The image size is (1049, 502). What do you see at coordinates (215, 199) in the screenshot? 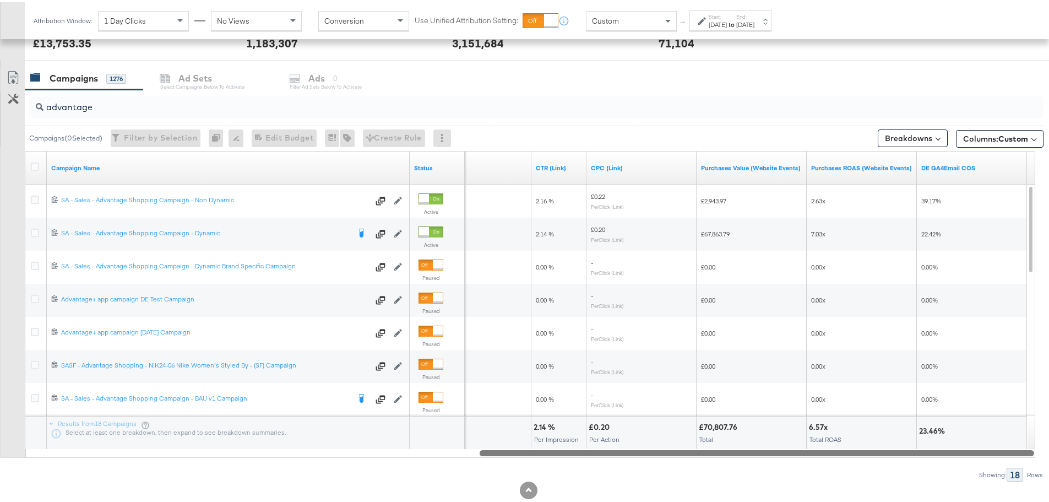
I see `a: SA - Sales - Advantage Shopping Campaign - Non Dynamic` at bounding box center [215, 199].